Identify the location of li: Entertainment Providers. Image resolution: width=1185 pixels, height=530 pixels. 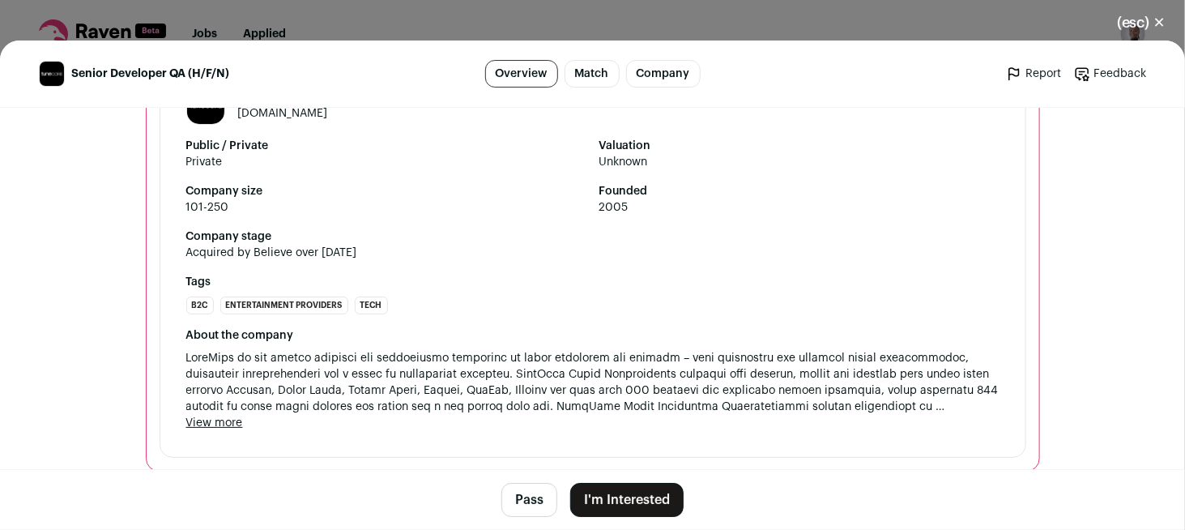
(284, 305).